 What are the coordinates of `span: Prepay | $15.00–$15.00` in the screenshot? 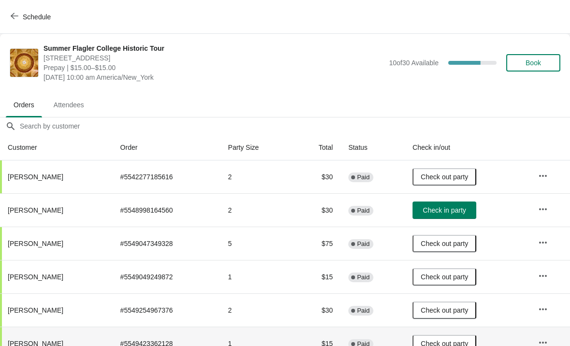 It's located at (213, 68).